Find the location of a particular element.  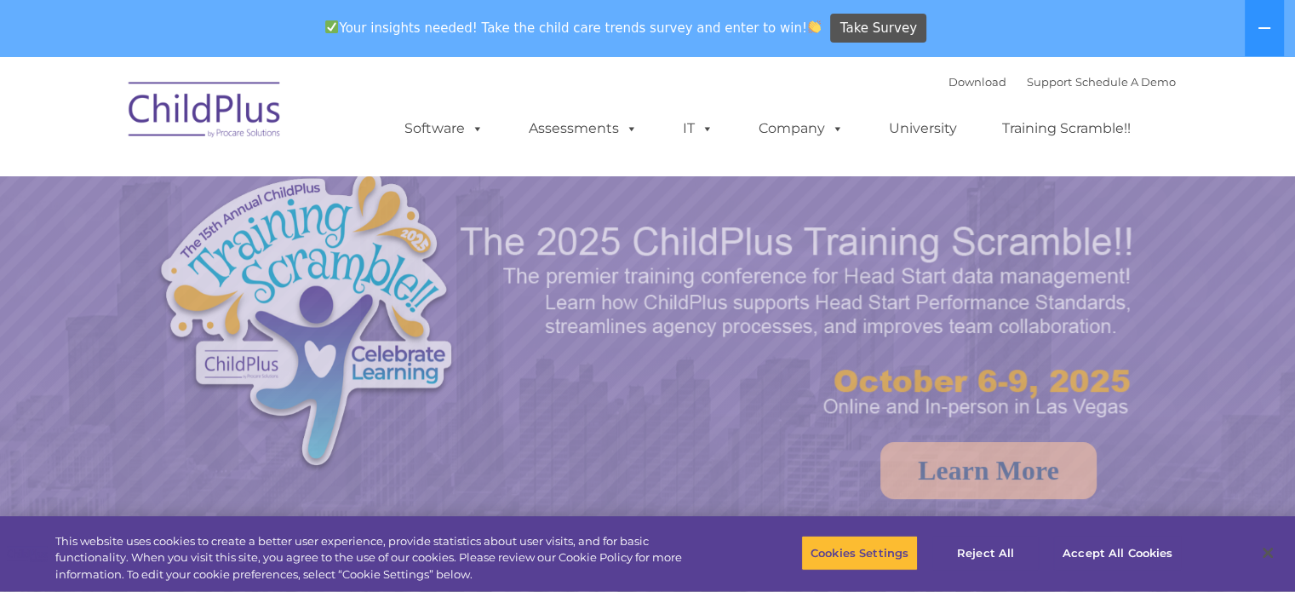

a: University is located at coordinates (923, 129).